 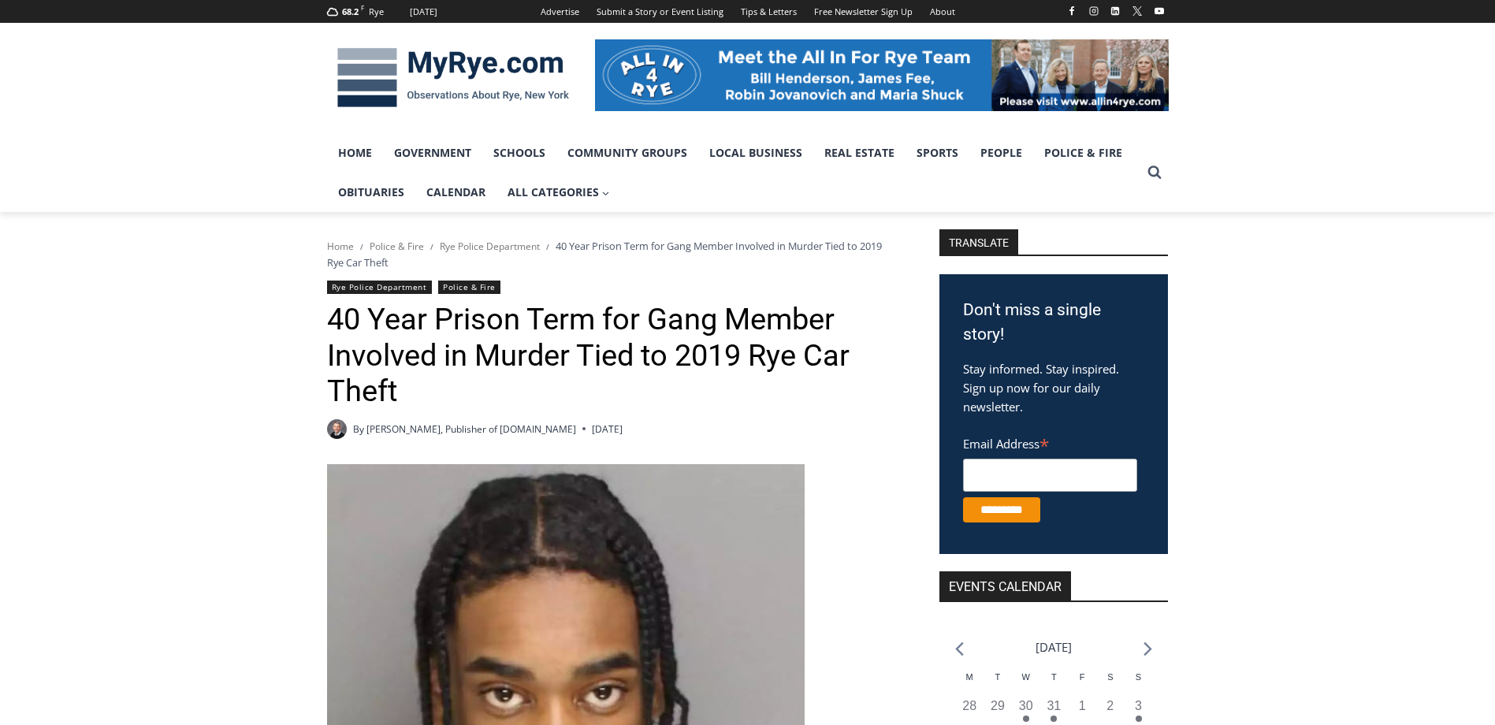 I want to click on a: Schools, so click(x=519, y=153).